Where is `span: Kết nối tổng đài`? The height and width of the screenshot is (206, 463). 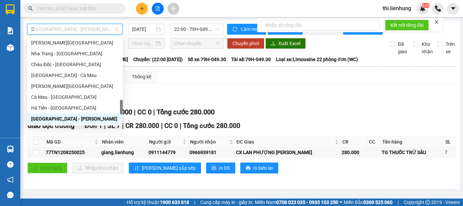
span: Kết nối tổng đài is located at coordinates (407, 25).